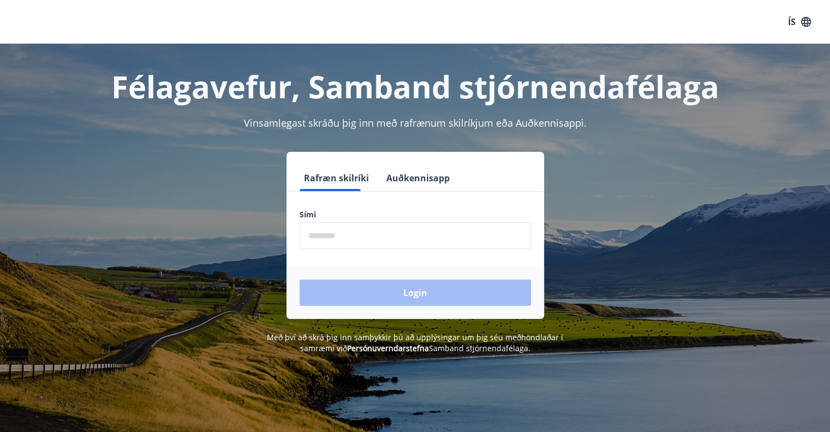 The image size is (830, 432). Describe the element at coordinates (800, 22) in the screenshot. I see `button: ÍS` at that location.